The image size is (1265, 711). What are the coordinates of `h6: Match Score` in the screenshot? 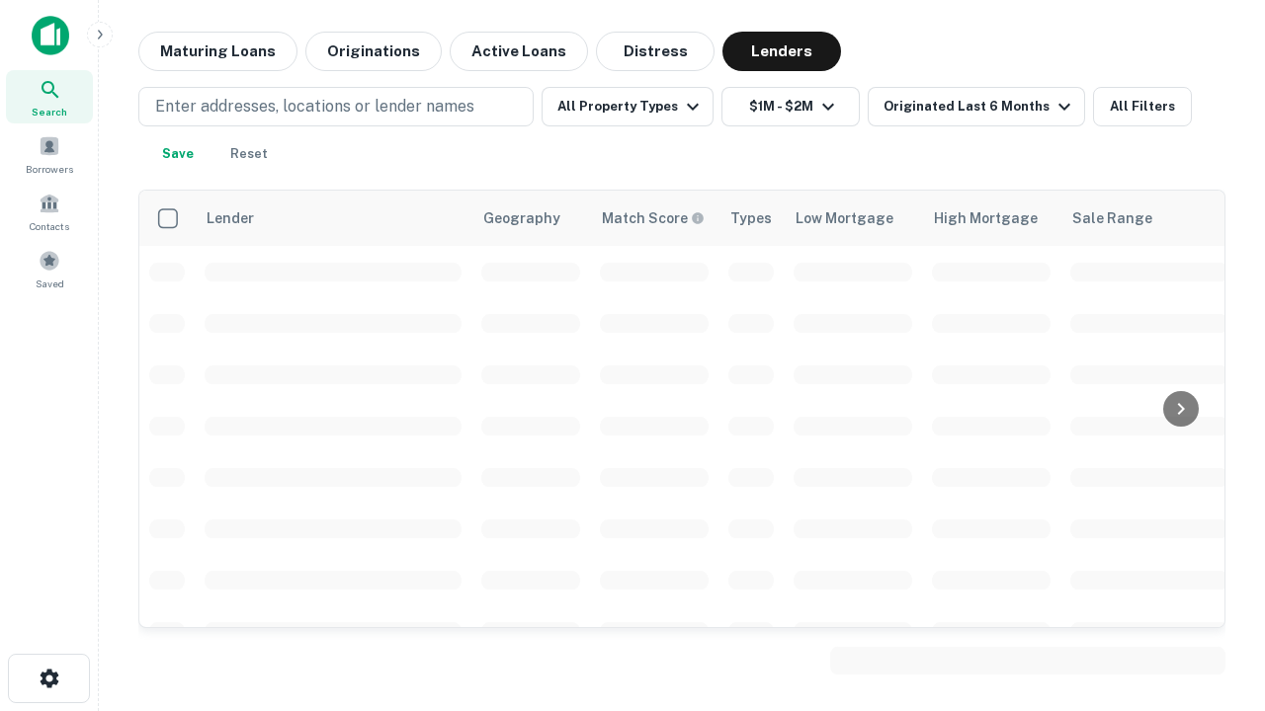 It's located at (651, 218).